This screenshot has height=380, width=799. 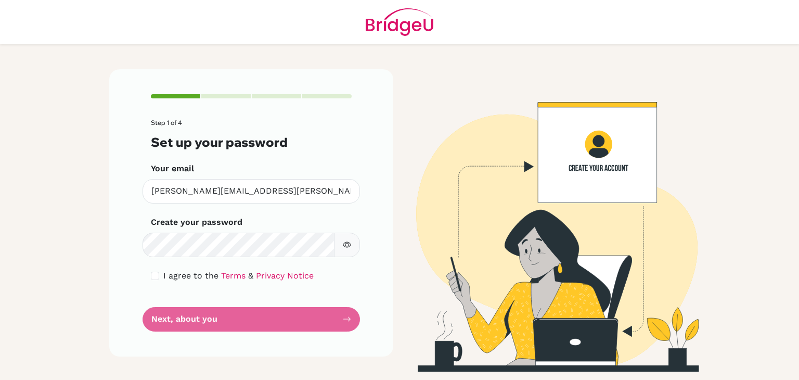 I want to click on span: I agree to the, so click(x=191, y=275).